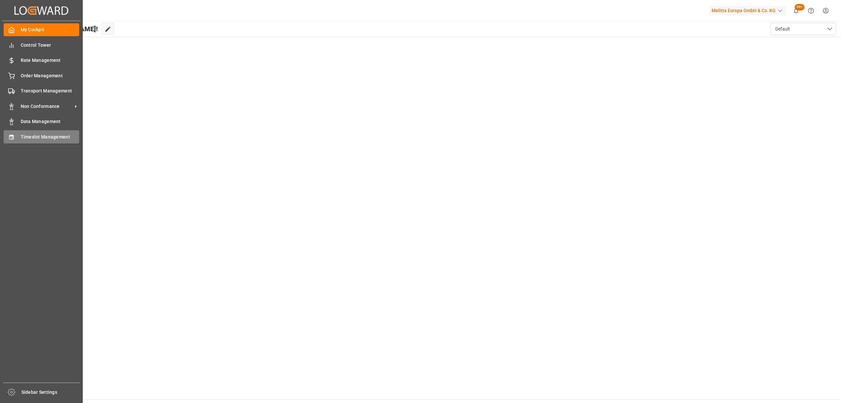 Image resolution: width=841 pixels, height=403 pixels. What do you see at coordinates (41, 30) in the screenshot?
I see `a: My Cockpit` at bounding box center [41, 30].